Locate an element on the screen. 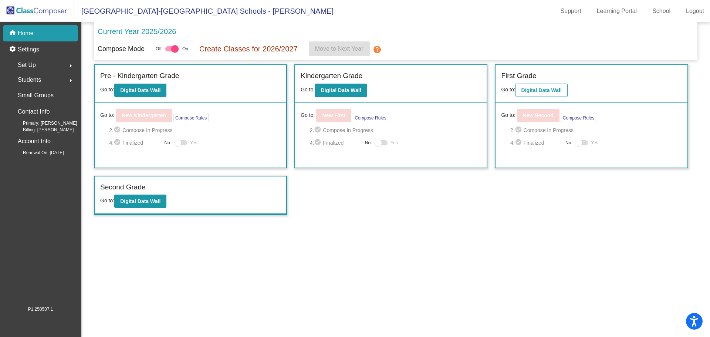  mat-icon: home is located at coordinates (13, 33).